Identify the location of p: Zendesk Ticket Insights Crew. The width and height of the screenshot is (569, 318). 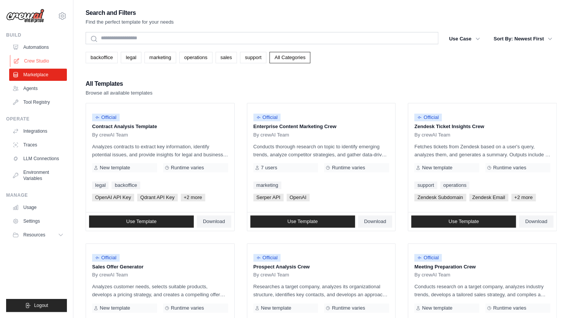
(482, 127).